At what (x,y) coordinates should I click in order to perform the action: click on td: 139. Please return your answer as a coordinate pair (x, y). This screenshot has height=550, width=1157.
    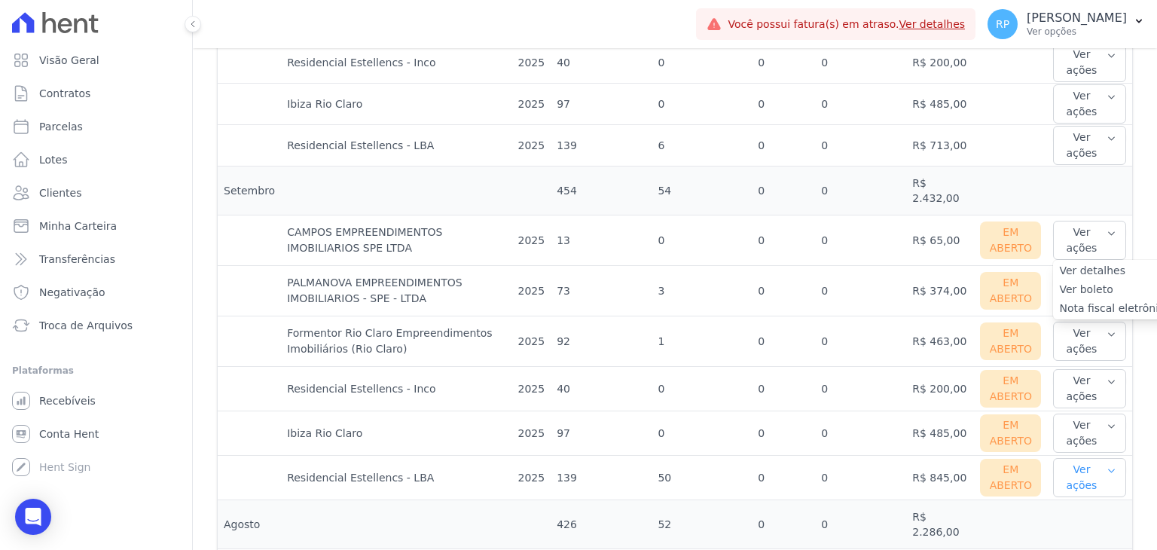
    Looking at the image, I should click on (601, 145).